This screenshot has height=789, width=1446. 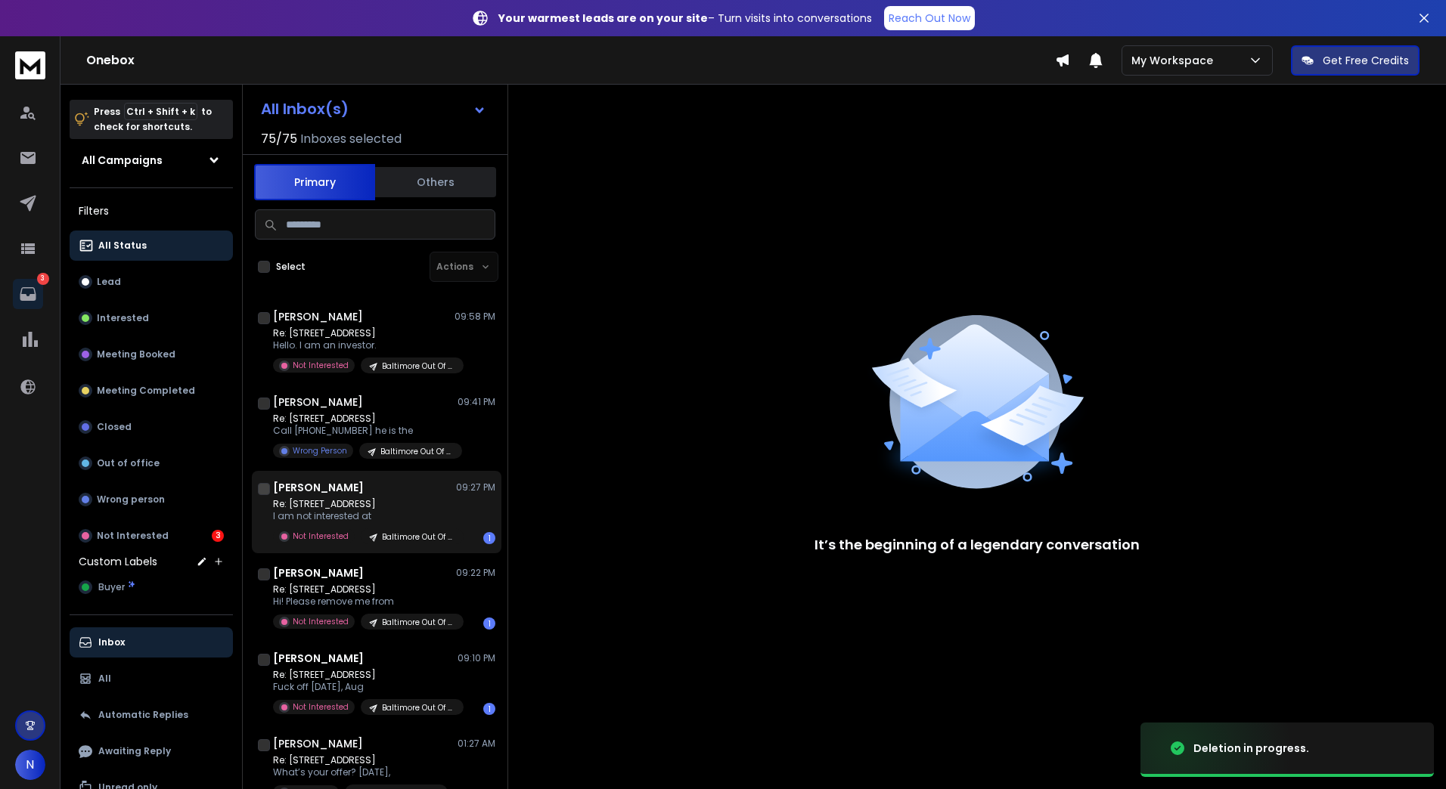 I want to click on p: Hello. I am an investor., so click(x=364, y=345).